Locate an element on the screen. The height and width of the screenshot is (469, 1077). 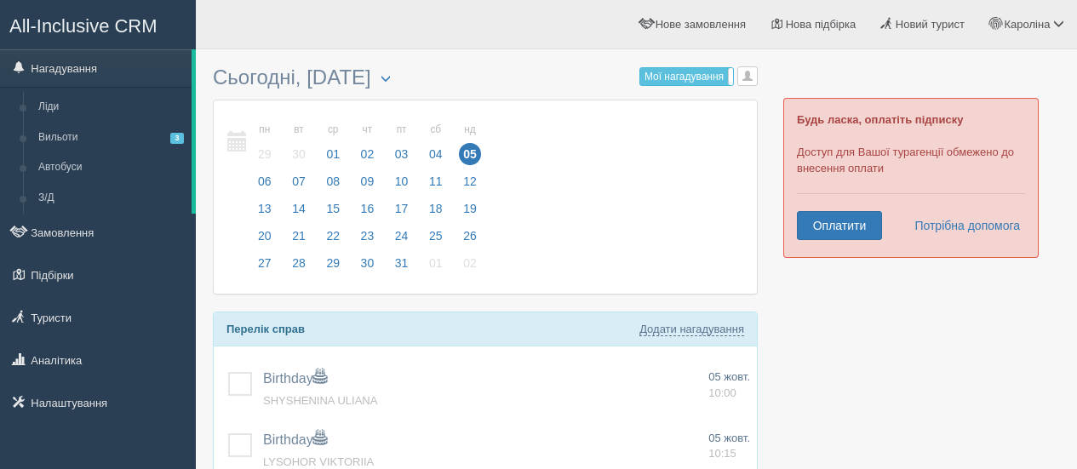
span: 03 is located at coordinates (402, 154).